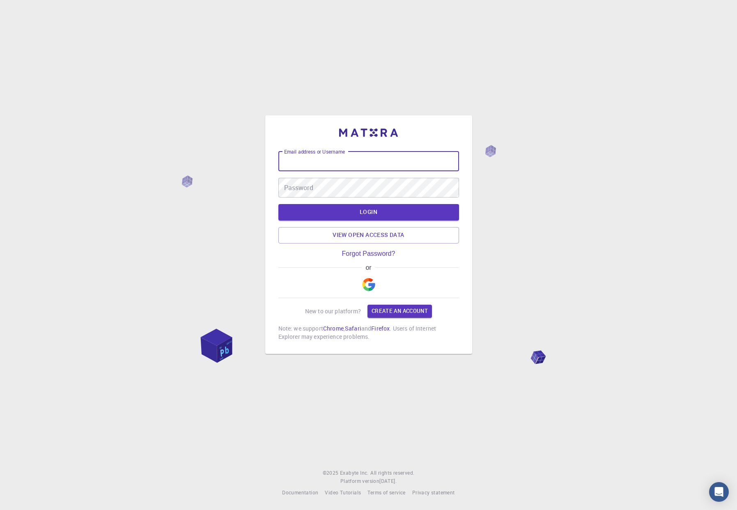  What do you see at coordinates (333, 311) in the screenshot?
I see `p: New to our platform?` at bounding box center [333, 311].